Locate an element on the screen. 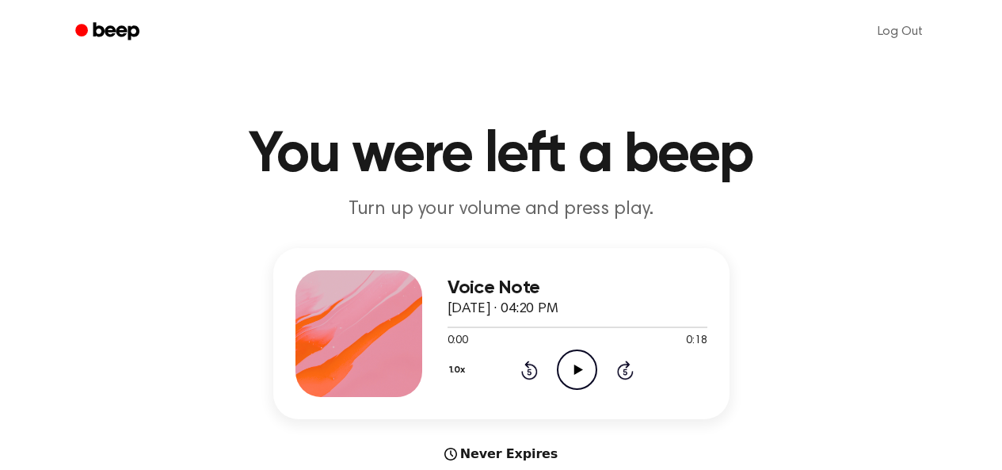  p: Turn up your volume and press play. is located at coordinates (501, 209).